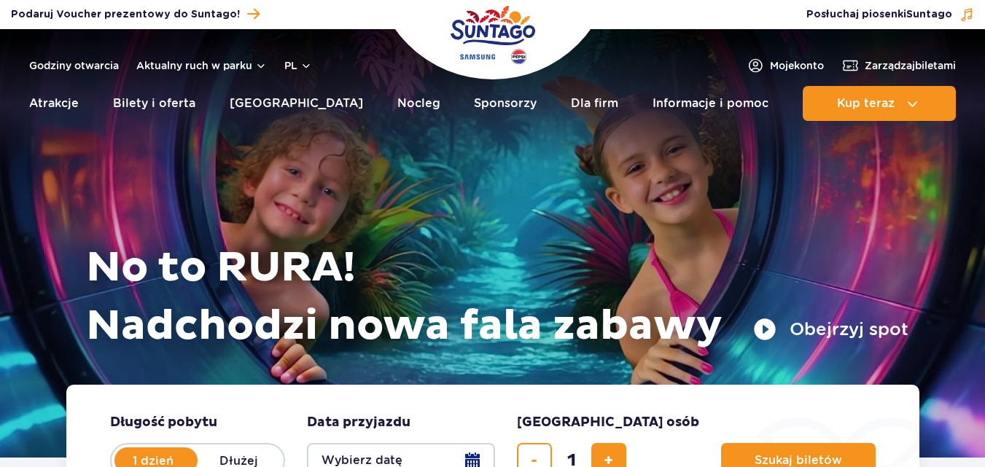  What do you see at coordinates (879, 104) in the screenshot?
I see `button: Kup teraz` at bounding box center [879, 104].